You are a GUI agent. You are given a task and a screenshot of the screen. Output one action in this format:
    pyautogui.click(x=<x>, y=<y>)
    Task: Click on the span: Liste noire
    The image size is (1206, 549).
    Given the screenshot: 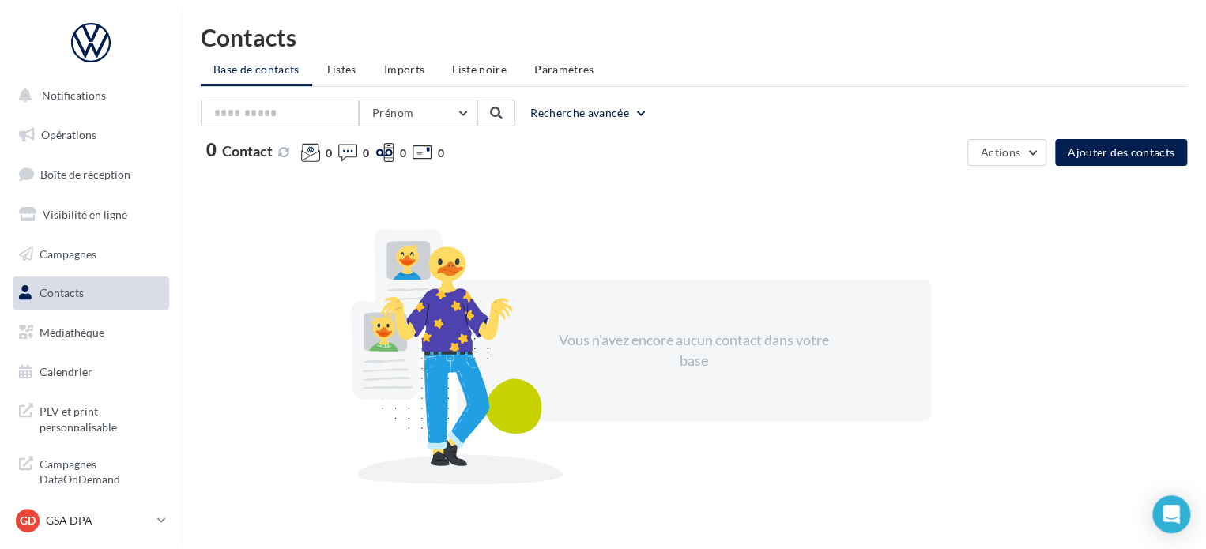 What is the action you would take?
    pyautogui.click(x=479, y=69)
    